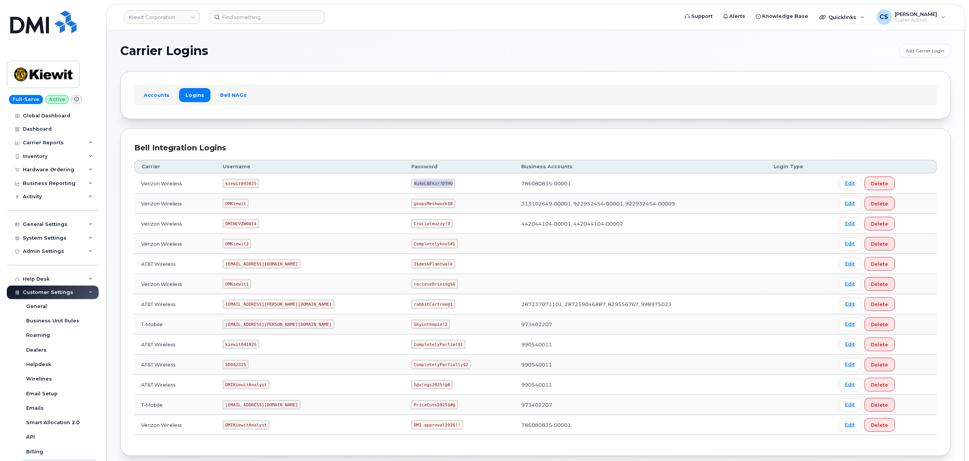 The image size is (969, 461). I want to click on span: Carrier Logins, so click(164, 51).